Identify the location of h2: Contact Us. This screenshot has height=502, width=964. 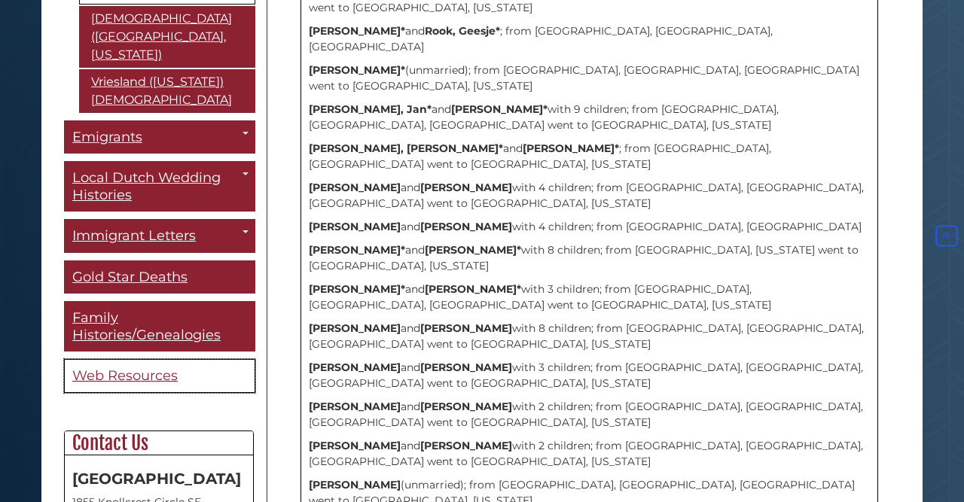
(159, 444).